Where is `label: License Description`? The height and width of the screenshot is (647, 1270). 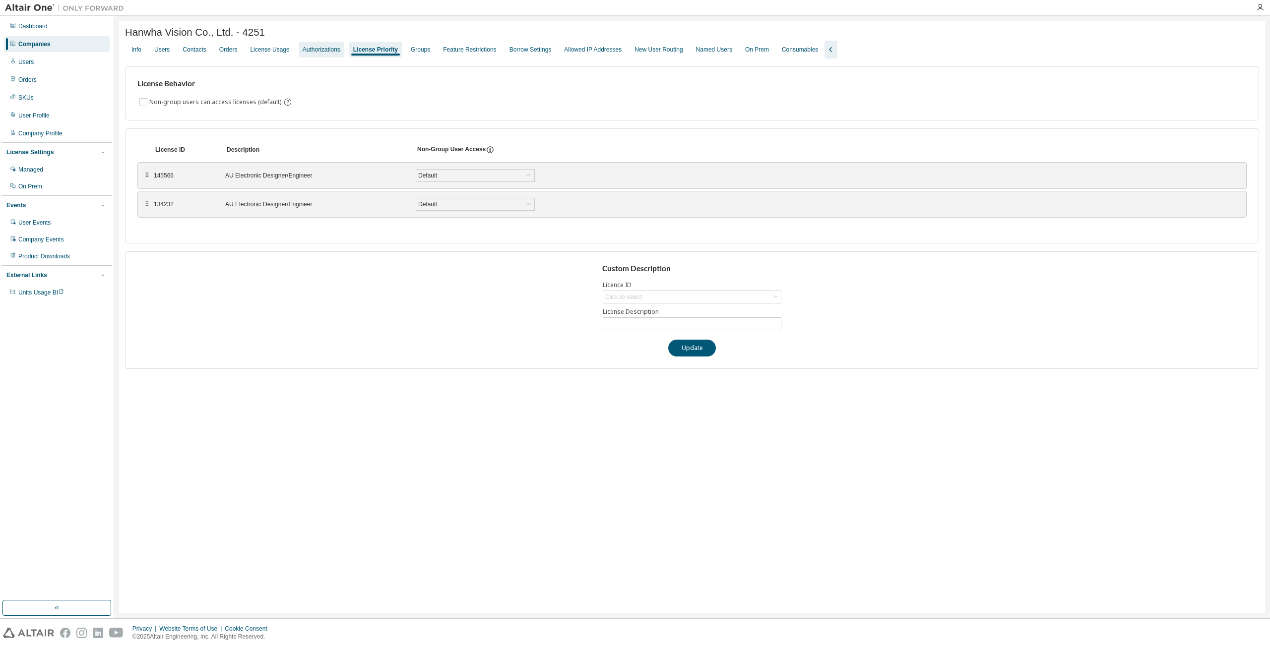
label: License Description is located at coordinates (692, 312).